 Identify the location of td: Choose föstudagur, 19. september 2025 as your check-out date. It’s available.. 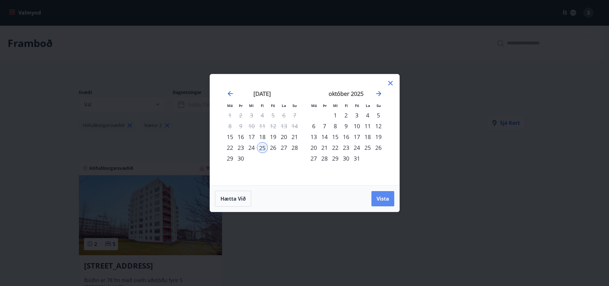
(273, 137).